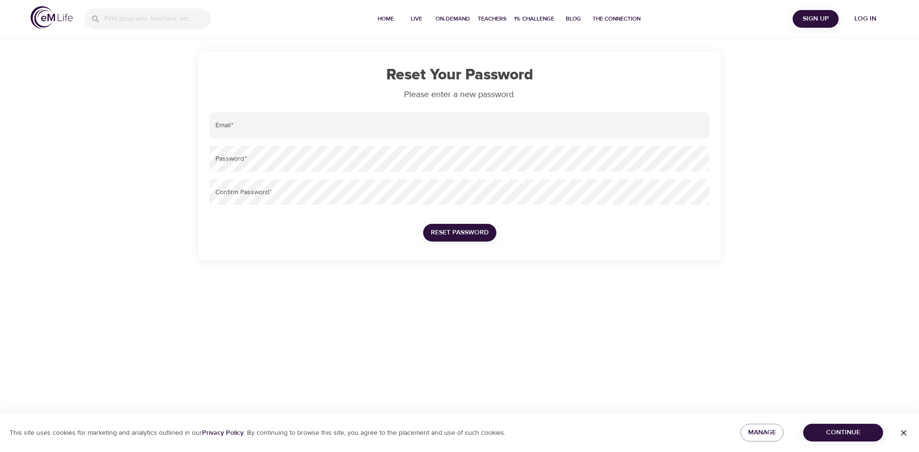  I want to click on span: The Connection, so click(616, 19).